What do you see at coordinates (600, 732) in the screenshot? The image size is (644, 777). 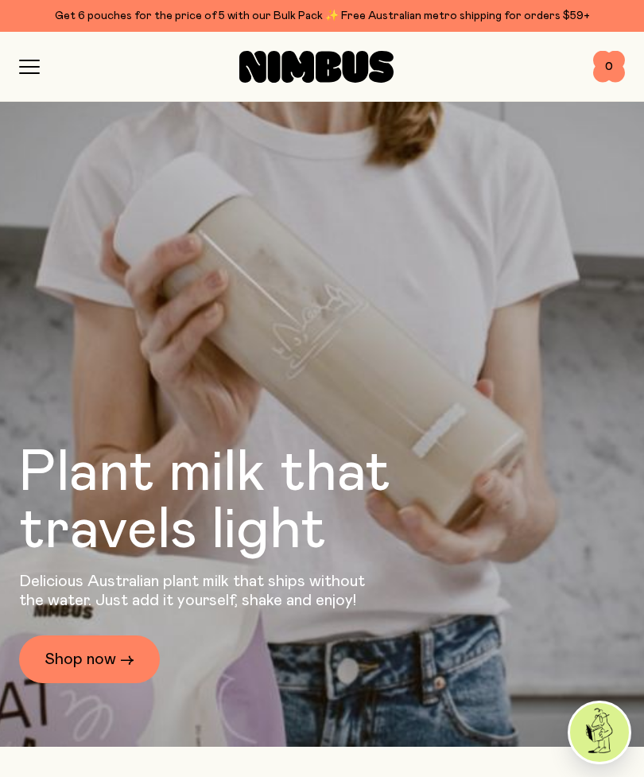 I see `img: agent` at bounding box center [600, 732].